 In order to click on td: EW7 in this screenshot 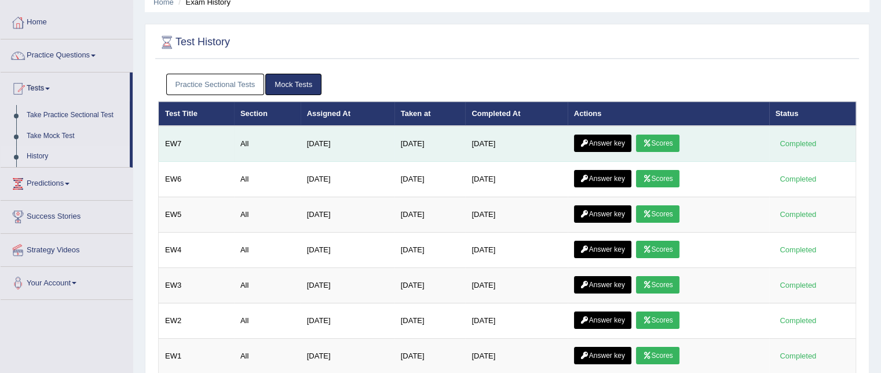, I will do `click(196, 144)`.